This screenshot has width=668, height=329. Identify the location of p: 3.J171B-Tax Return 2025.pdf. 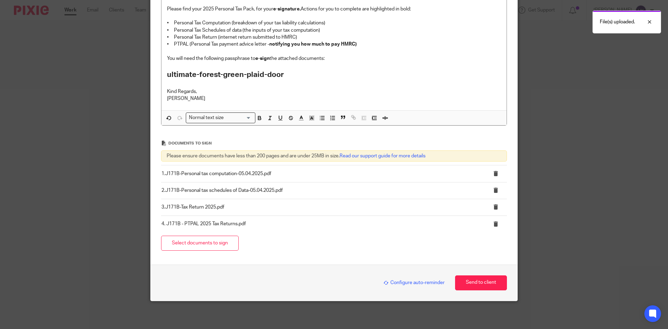
(319, 207).